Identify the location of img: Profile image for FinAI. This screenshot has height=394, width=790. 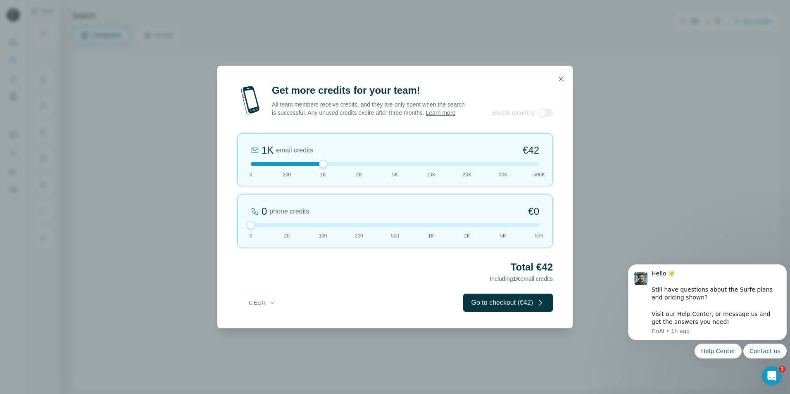
(16, 41).